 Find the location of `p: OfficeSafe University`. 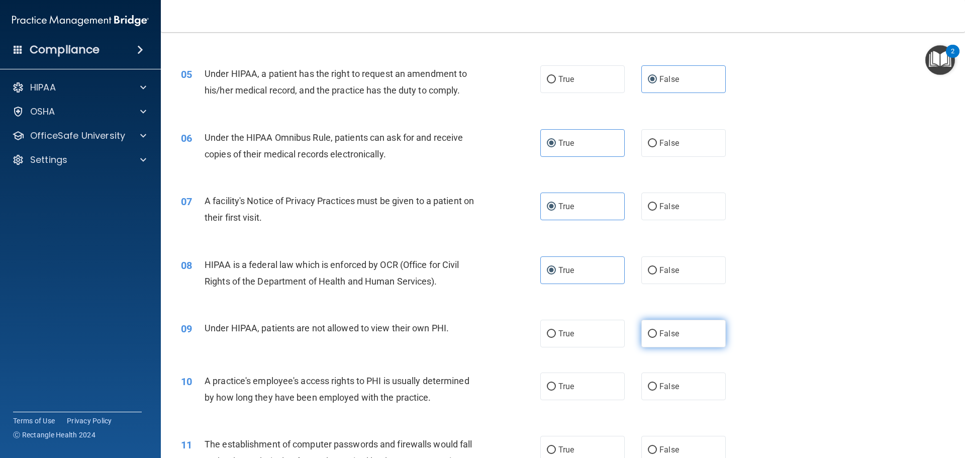

p: OfficeSafe University is located at coordinates (77, 136).